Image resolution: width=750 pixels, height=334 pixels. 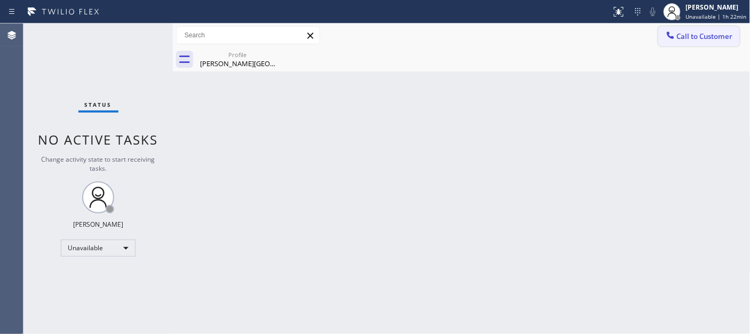 I want to click on span: Unavailable | 1h 22min, so click(x=717, y=17).